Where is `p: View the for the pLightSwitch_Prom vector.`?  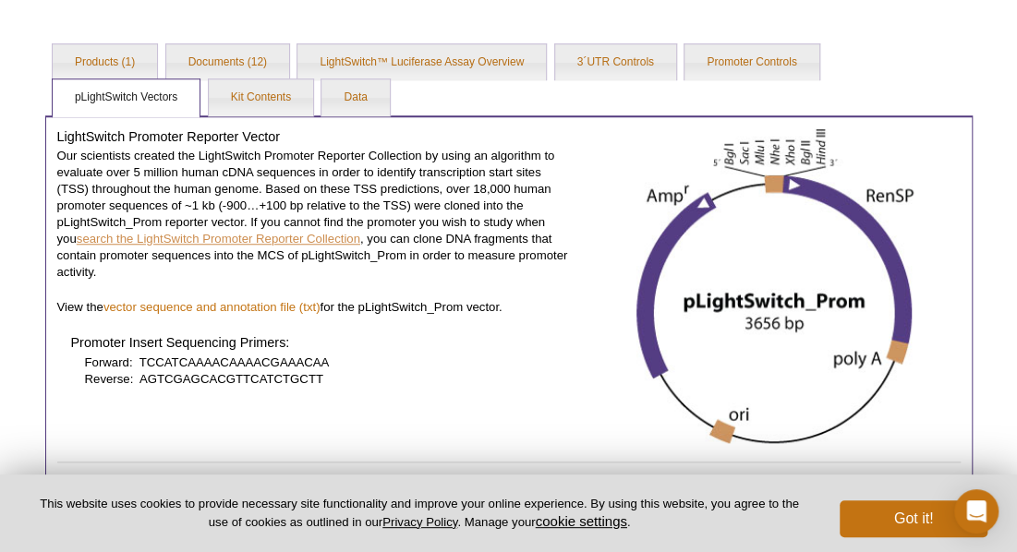
p: View the for the pLightSwitch_Prom vector. is located at coordinates (317, 308).